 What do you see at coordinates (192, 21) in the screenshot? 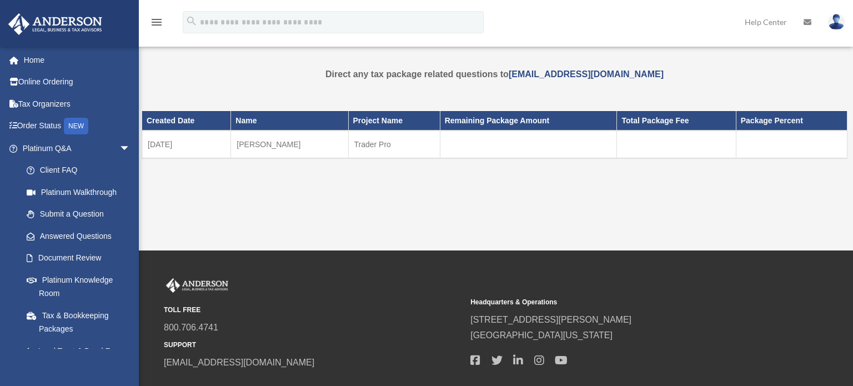
I see `i: search` at bounding box center [192, 21].